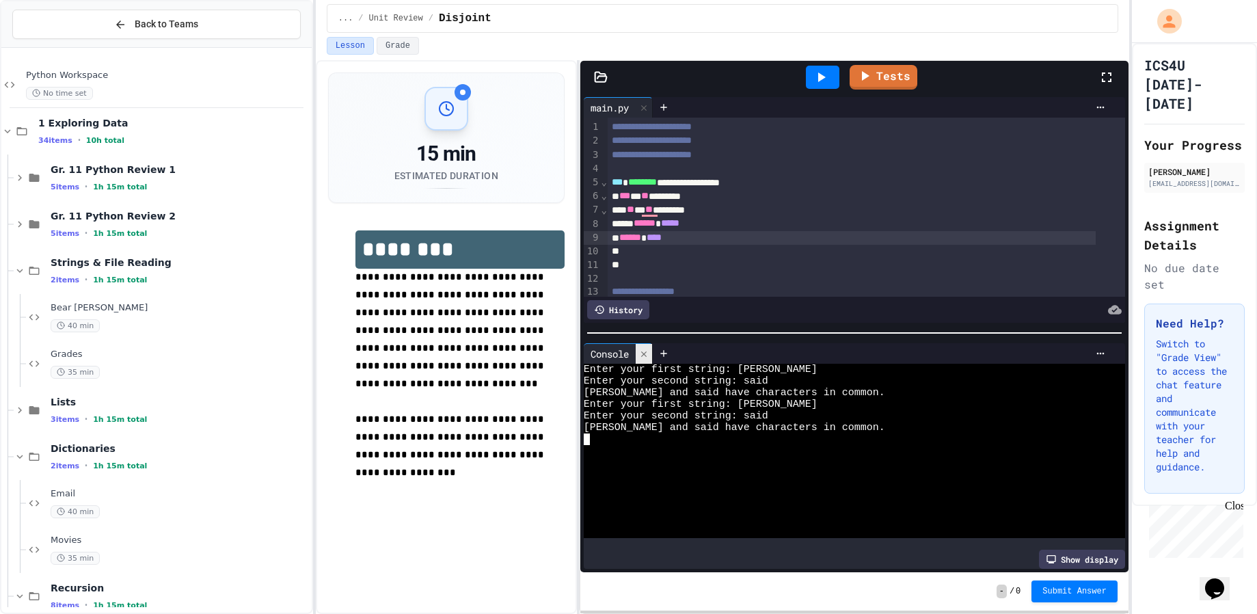  What do you see at coordinates (592, 141) in the screenshot?
I see `div: 2` at bounding box center [592, 141].